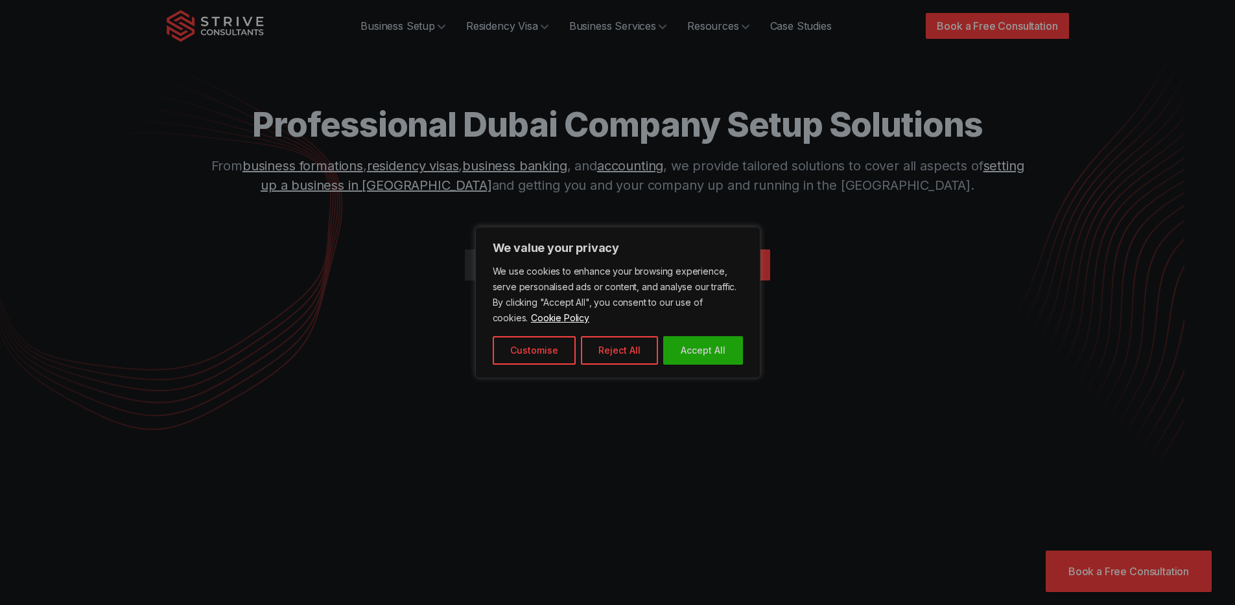  I want to click on p: We value your privacy, so click(618, 248).